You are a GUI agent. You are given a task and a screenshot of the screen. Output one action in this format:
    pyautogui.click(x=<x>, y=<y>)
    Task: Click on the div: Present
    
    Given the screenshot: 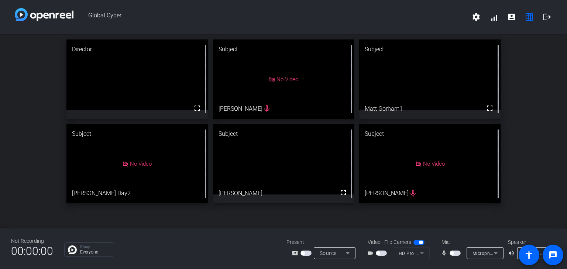 What is the action you would take?
    pyautogui.click(x=324, y=242)
    